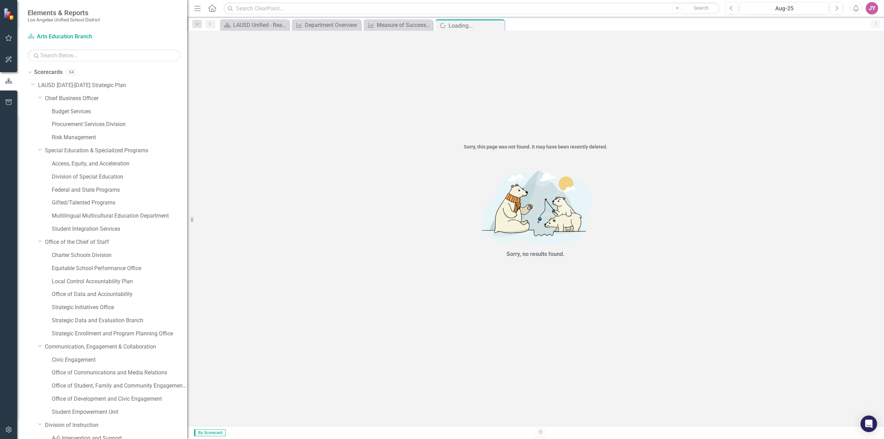 The height and width of the screenshot is (439, 884). Describe the element at coordinates (116, 98) in the screenshot. I see `a: Chief Business Officer` at that location.